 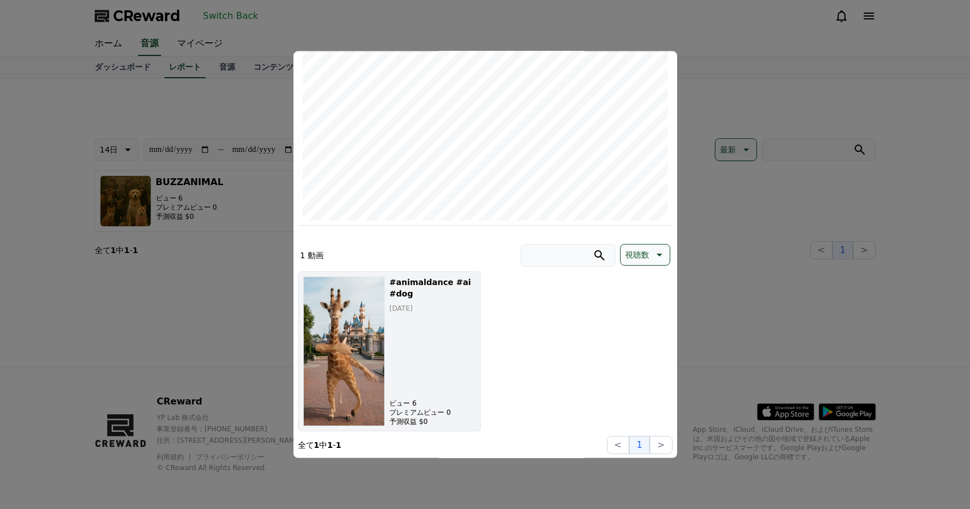 What do you see at coordinates (320, 444) in the screenshot?
I see `p: 全て 中 -` at bounding box center [320, 444].